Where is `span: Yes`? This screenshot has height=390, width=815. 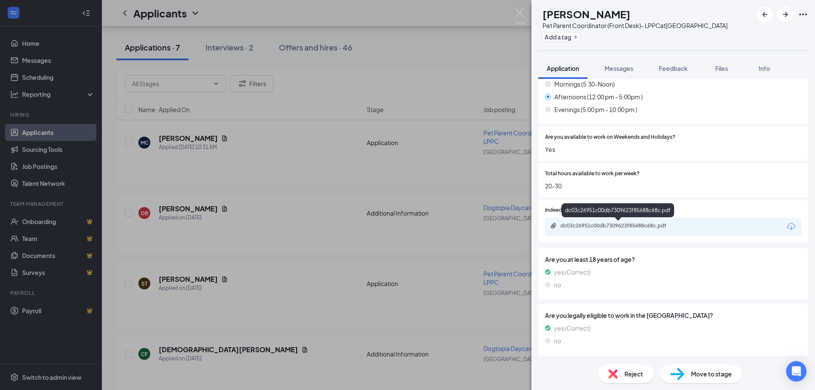 span: Yes is located at coordinates (673, 149).